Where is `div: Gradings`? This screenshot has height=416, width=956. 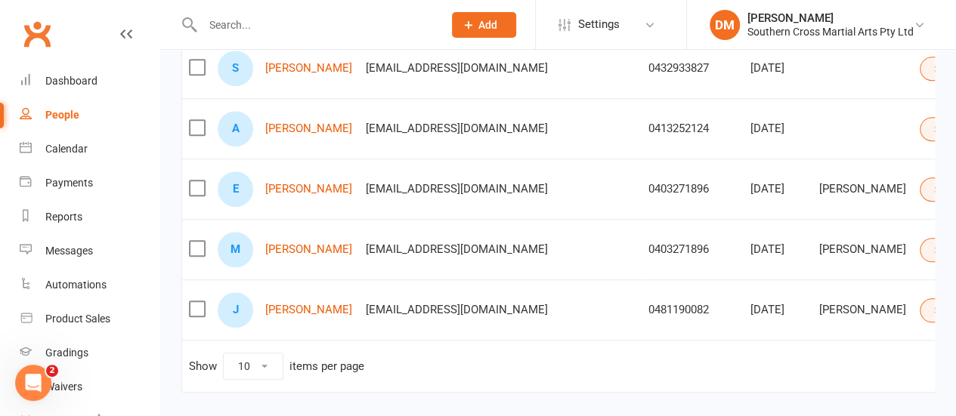
div: Gradings is located at coordinates (66, 353).